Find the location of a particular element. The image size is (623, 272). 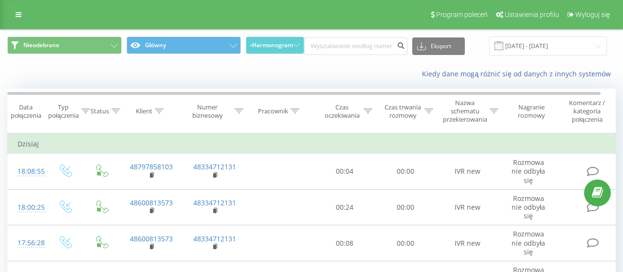

td: 00:24 is located at coordinates (345, 207).